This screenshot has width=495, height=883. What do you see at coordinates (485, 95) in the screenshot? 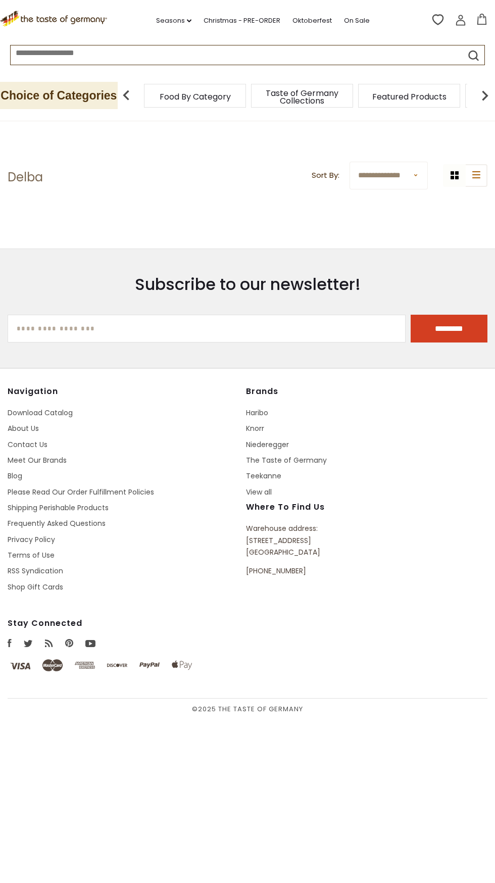
I see `img: next arrow` at bounding box center [485, 95].